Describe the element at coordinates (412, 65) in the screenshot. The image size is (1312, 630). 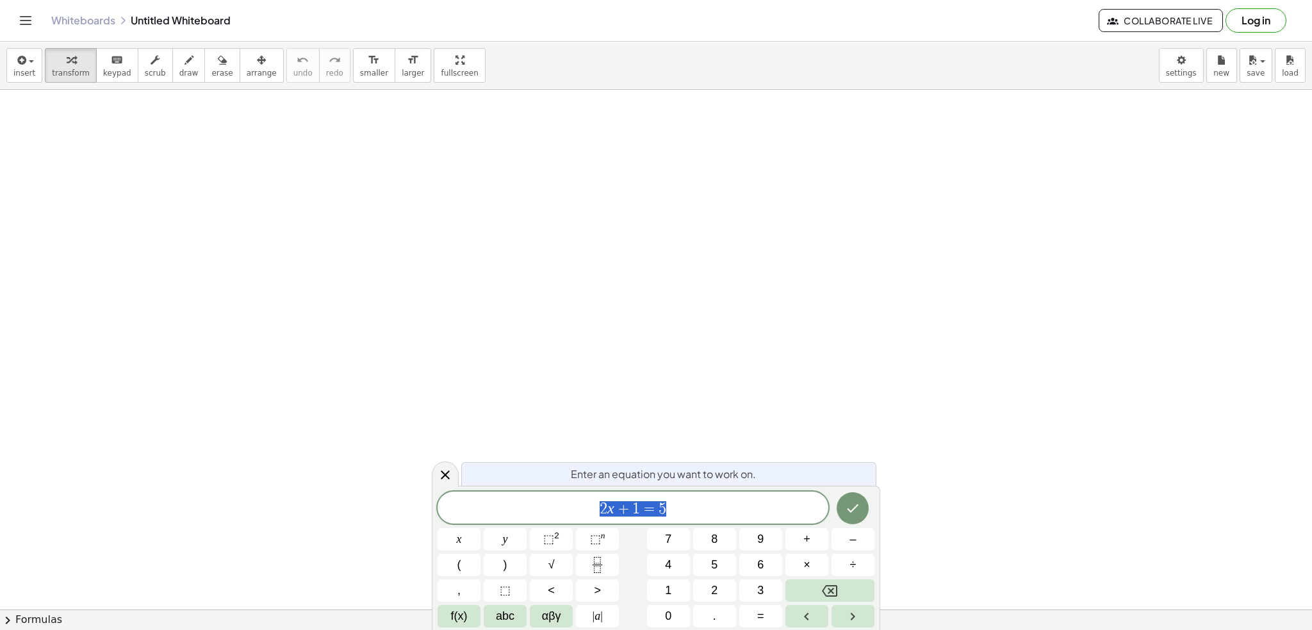
I see `button: format_sizelarger` at that location.